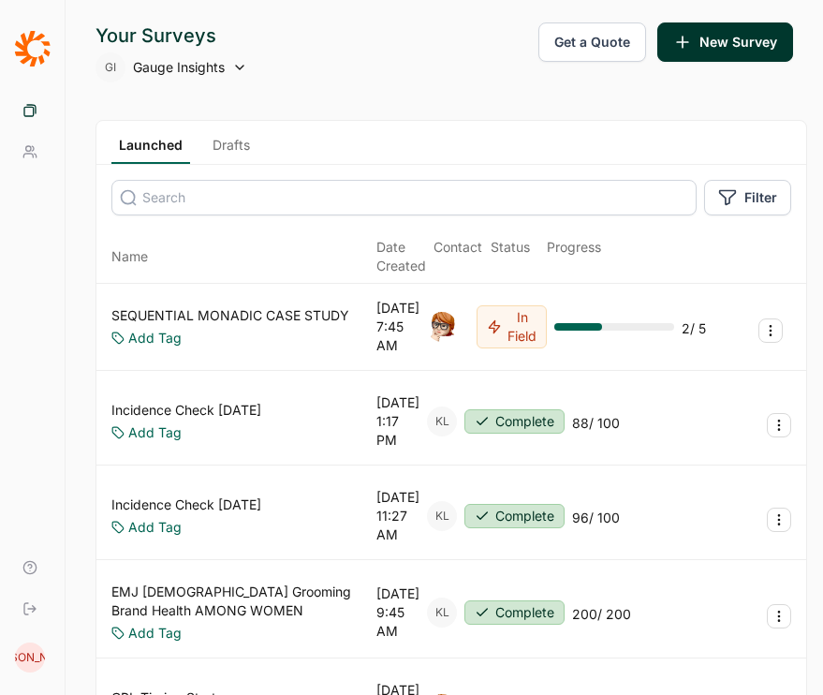  Describe the element at coordinates (230, 316) in the screenshot. I see `a: SEQUENTIAL MONADIC CASE STUDY` at that location.